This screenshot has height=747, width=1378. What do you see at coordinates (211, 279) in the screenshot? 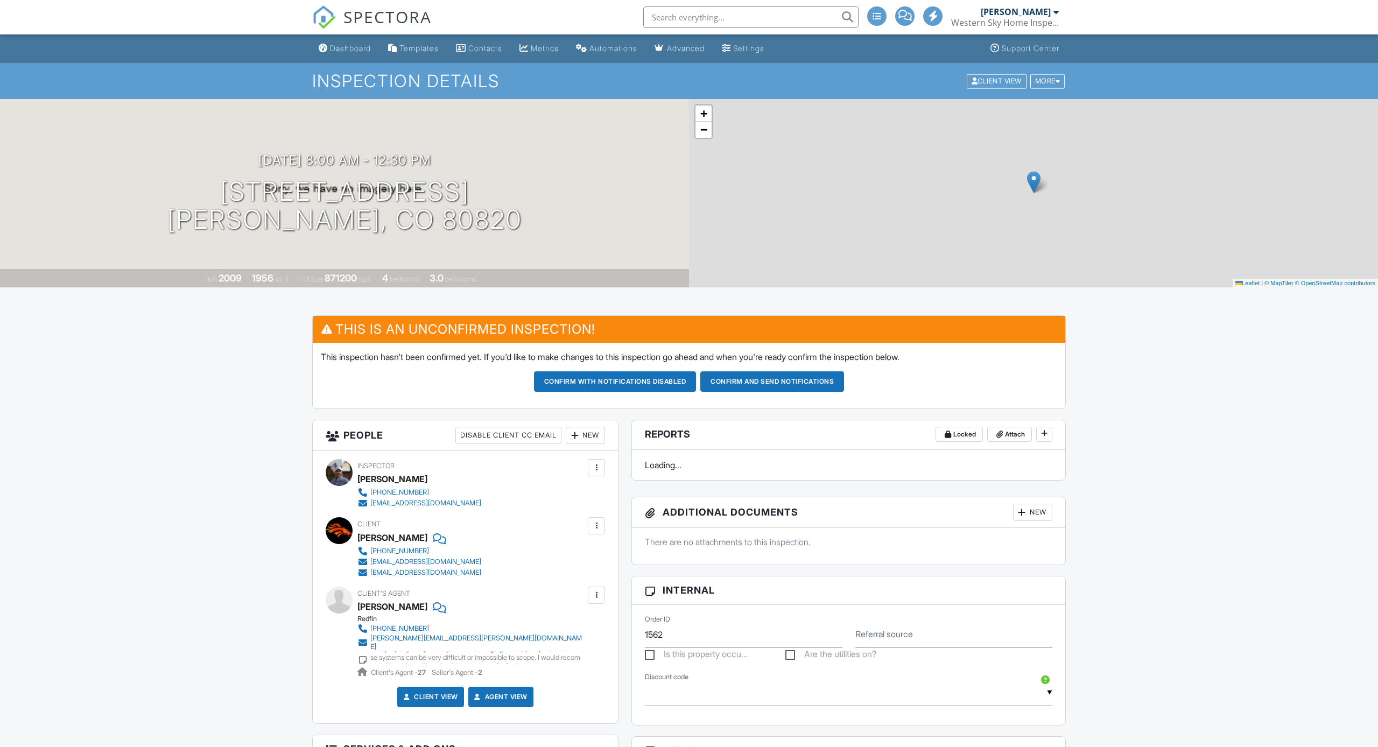
I see `span: Built` at bounding box center [211, 279].